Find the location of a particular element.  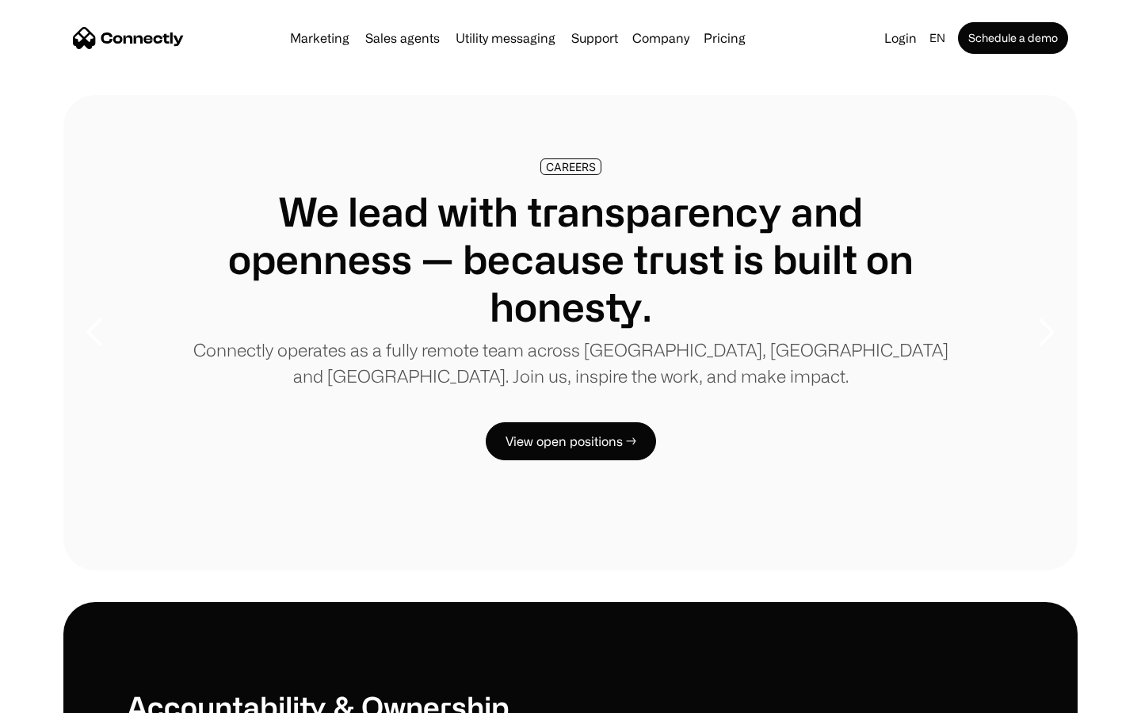

div: Company is located at coordinates (661, 38).